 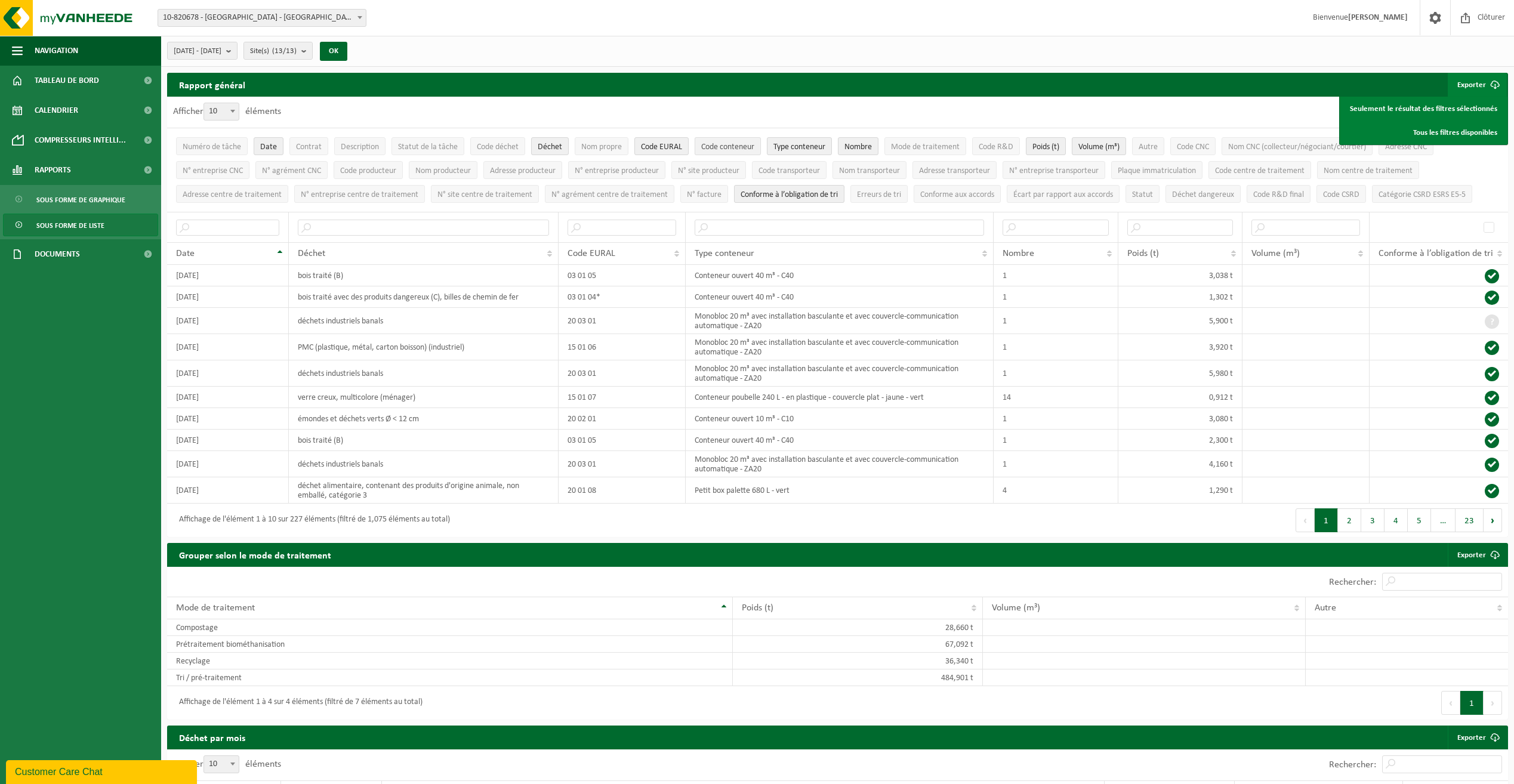 I want to click on td: Conteneur ouvert 10 m³ - C10, so click(x=840, y=418).